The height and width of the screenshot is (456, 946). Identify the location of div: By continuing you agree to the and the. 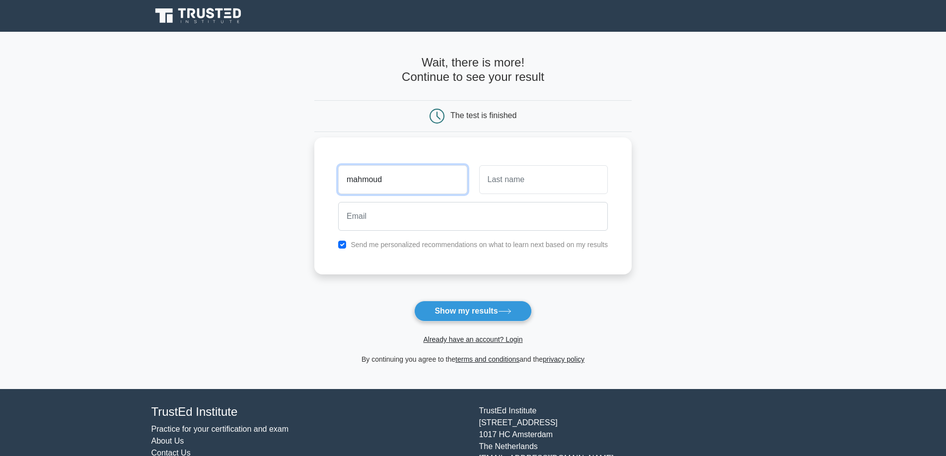
(473, 359).